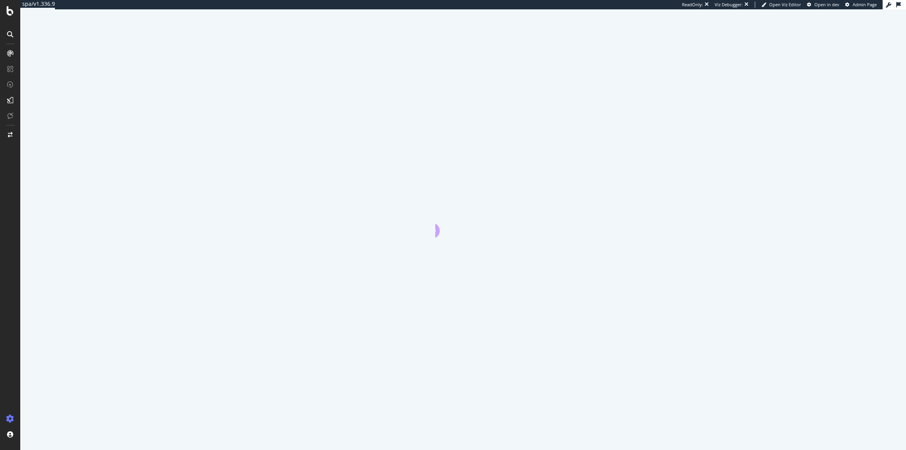  I want to click on span: Open in dev, so click(827, 4).